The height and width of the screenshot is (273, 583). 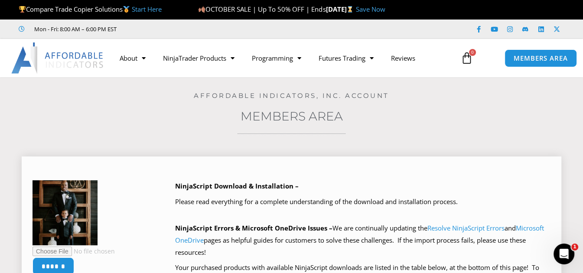 What do you see at coordinates (292, 116) in the screenshot?
I see `a: Members Area` at bounding box center [292, 116].